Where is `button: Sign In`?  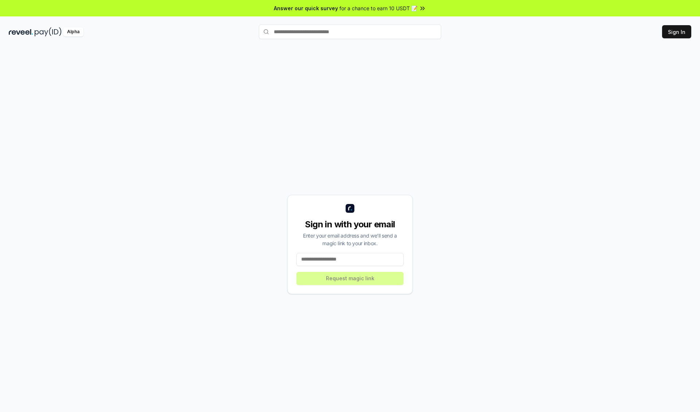
button: Sign In is located at coordinates (677, 32).